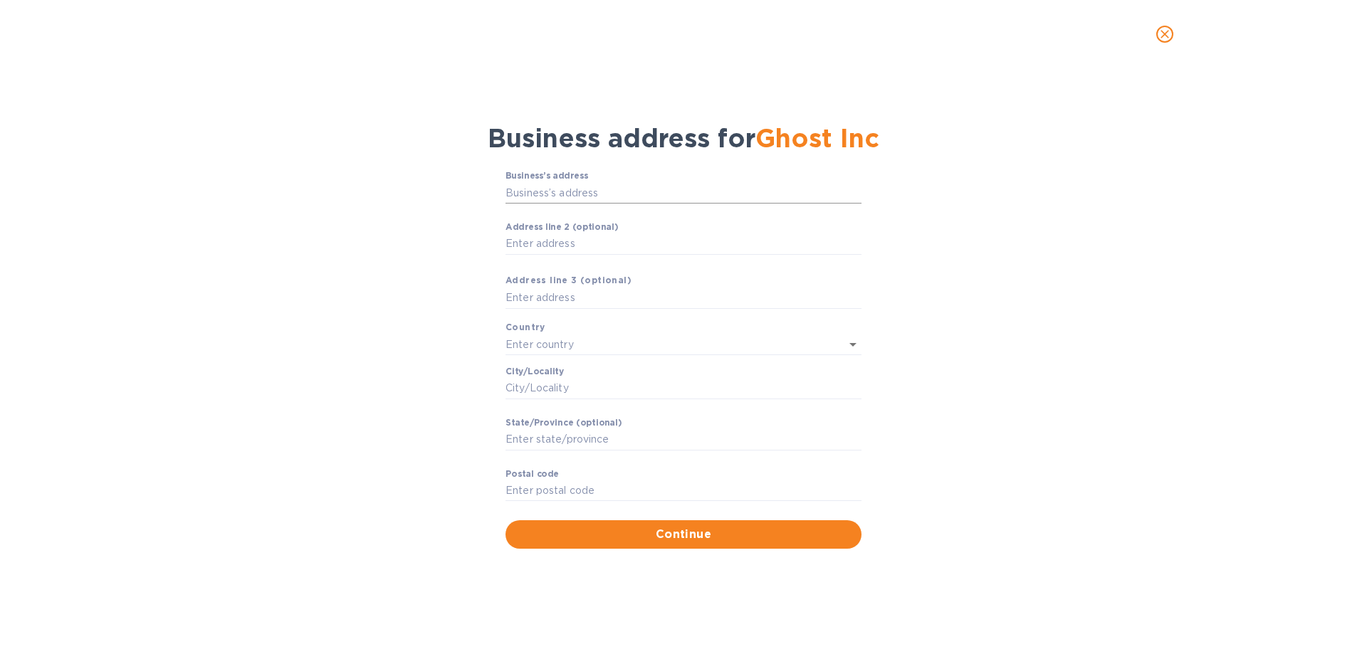  Describe the element at coordinates (664, 344) in the screenshot. I see `input: Enter сountry` at that location.